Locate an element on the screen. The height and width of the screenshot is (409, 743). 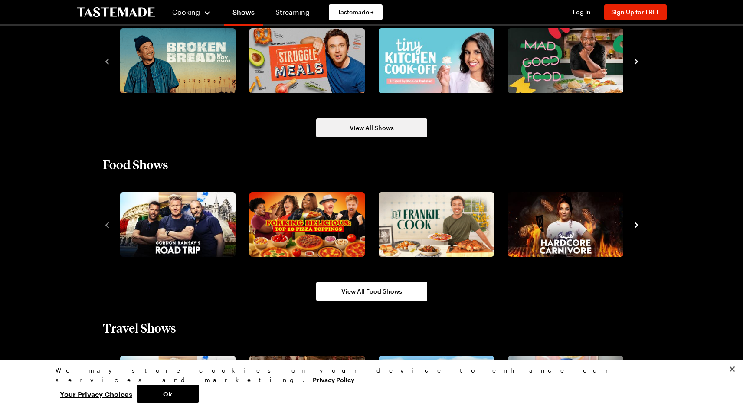
span: View All Food Shows is located at coordinates (371, 291).